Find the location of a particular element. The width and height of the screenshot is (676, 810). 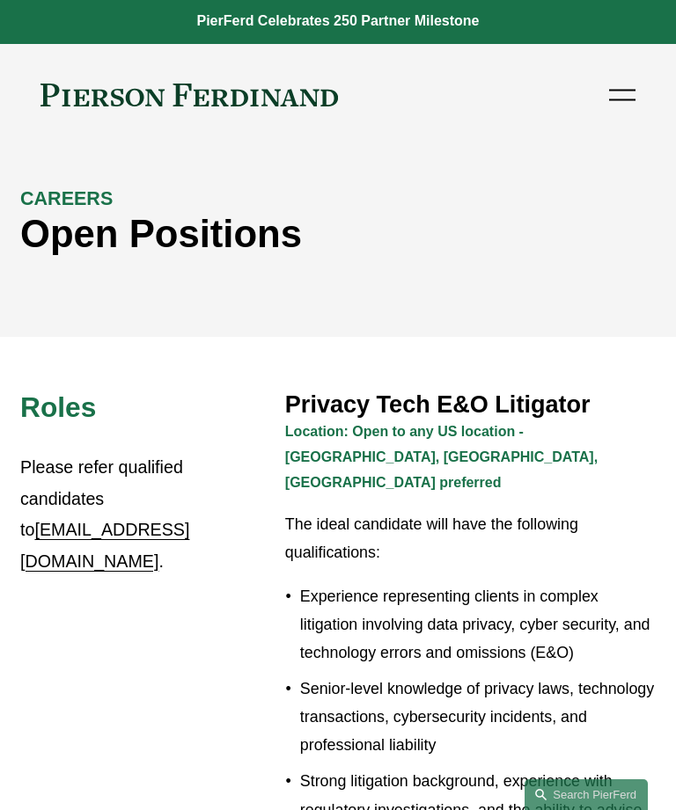

strong: CAREERS is located at coordinates (66, 199).